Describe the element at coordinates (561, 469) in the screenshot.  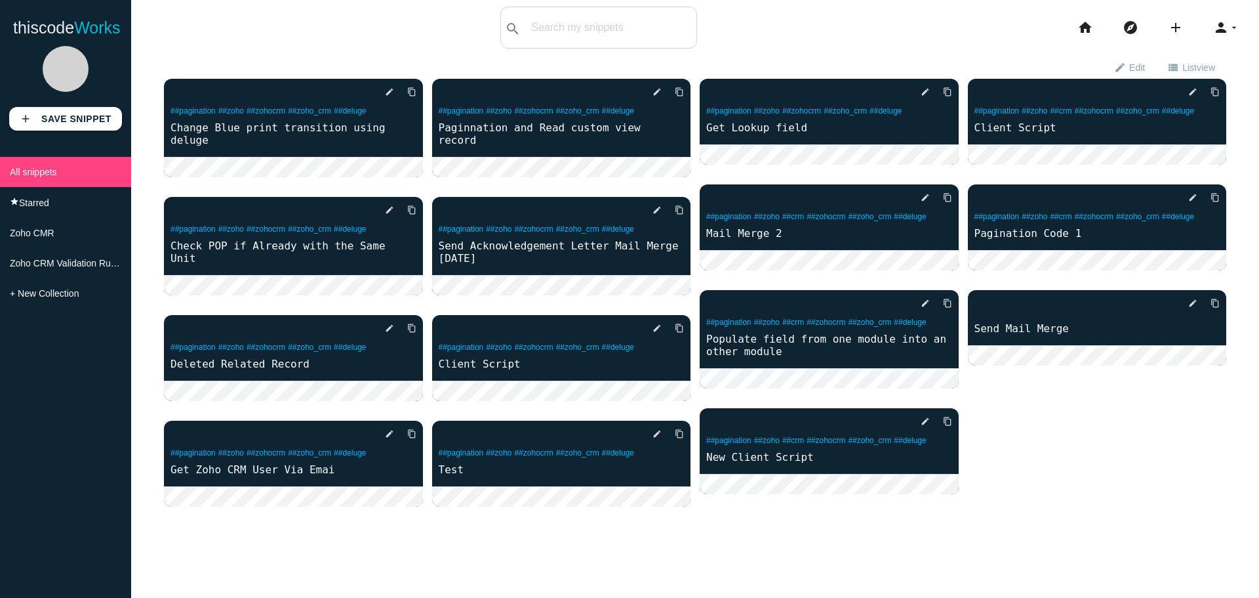
I see `a: Test` at that location.